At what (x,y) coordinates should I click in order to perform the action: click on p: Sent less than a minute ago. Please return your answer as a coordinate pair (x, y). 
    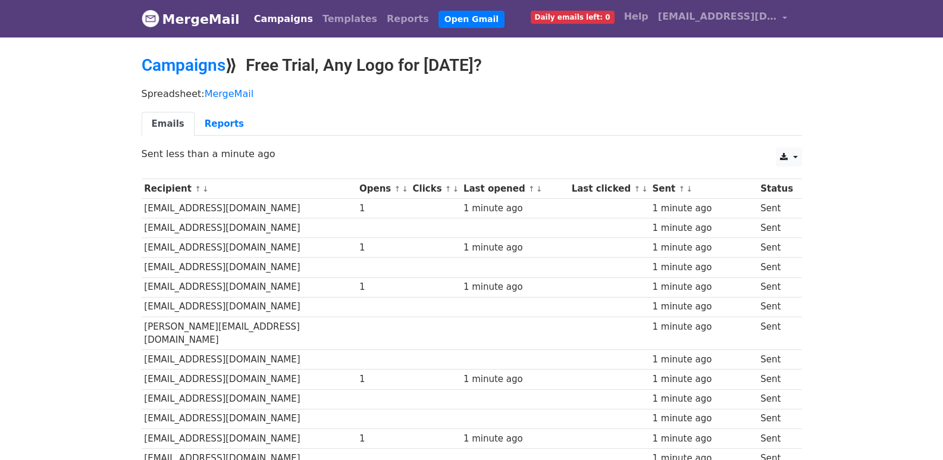
    Looking at the image, I should click on (472, 153).